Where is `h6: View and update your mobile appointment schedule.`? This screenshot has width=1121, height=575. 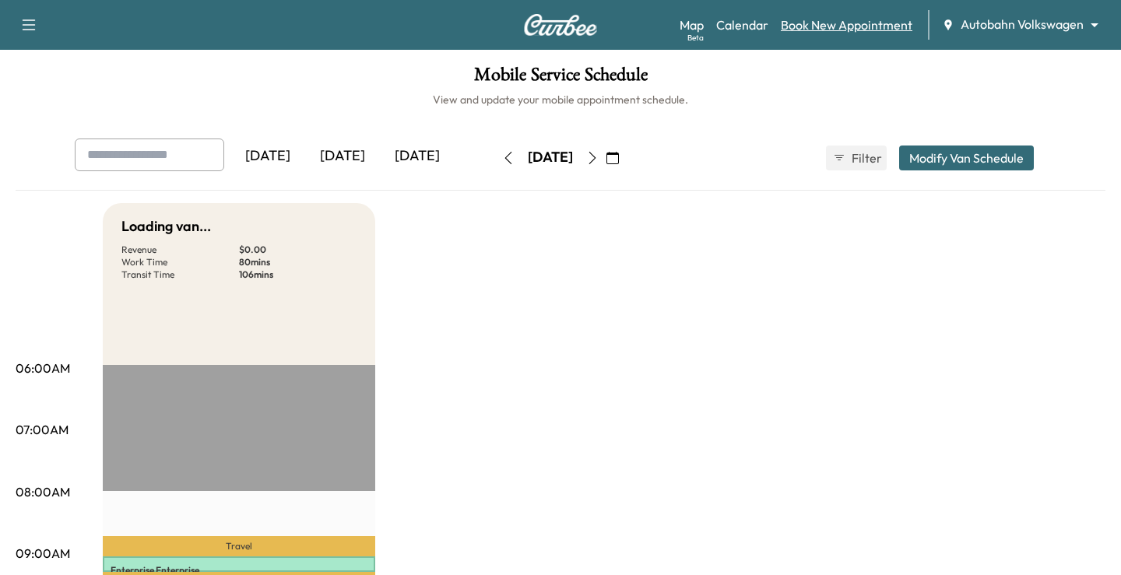 h6: View and update your mobile appointment schedule. is located at coordinates (561, 100).